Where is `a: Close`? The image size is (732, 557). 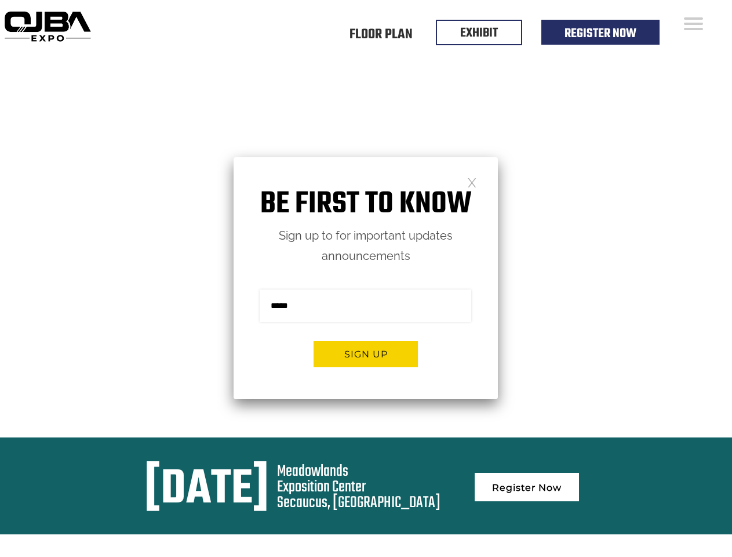
a: Close is located at coordinates (472, 181).